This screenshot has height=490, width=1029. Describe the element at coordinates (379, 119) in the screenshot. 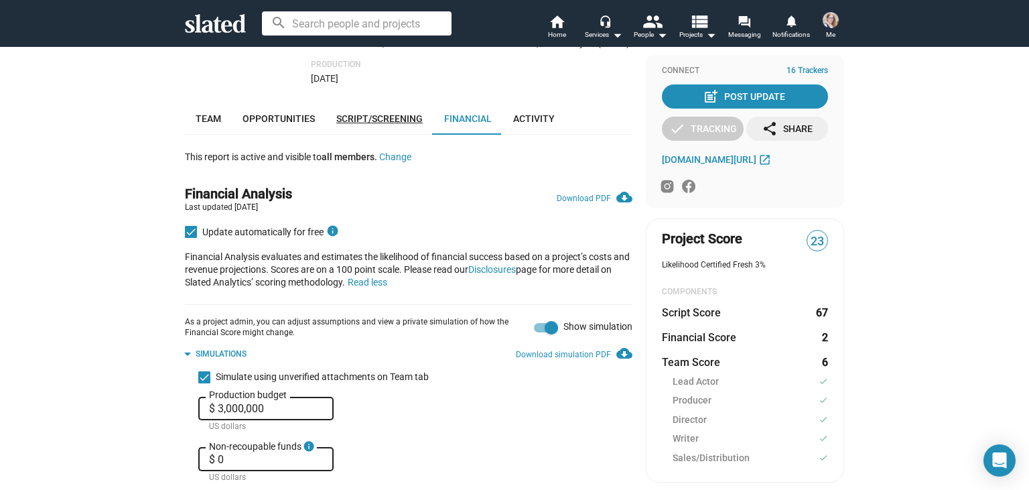

I see `span: Script/Screening` at that location.